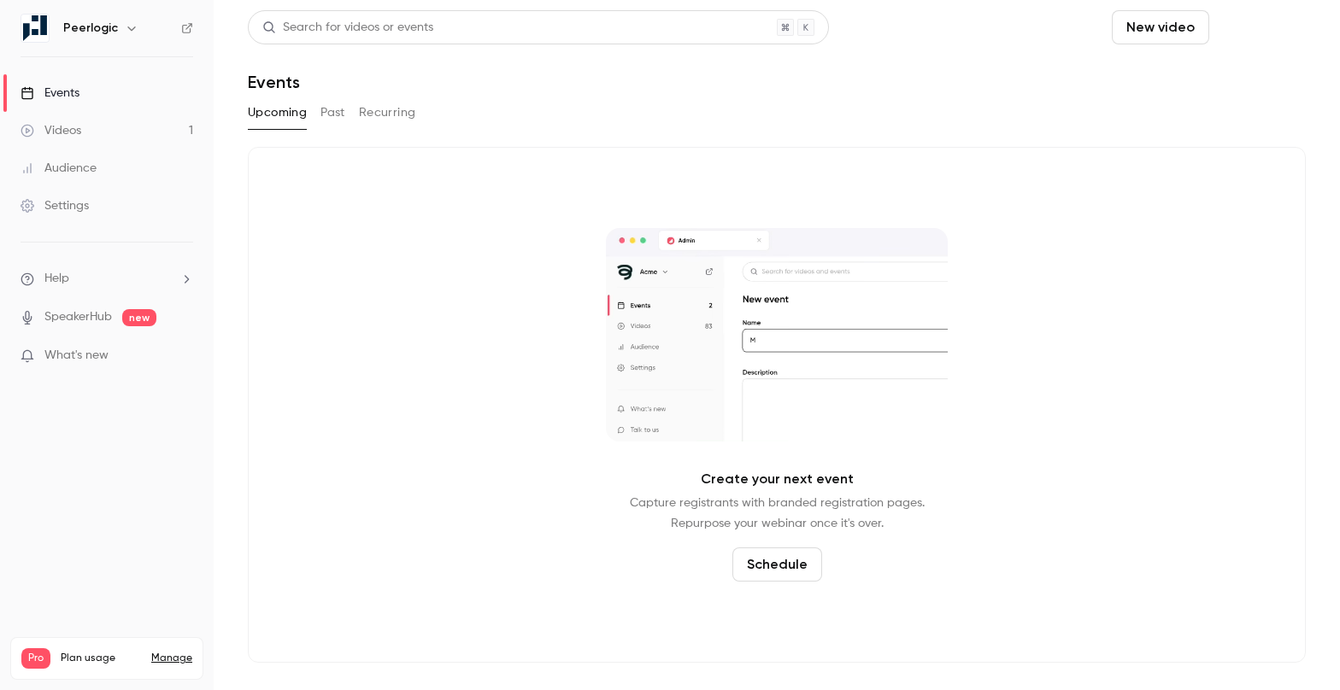 The height and width of the screenshot is (690, 1340). What do you see at coordinates (332, 113) in the screenshot?
I see `button: Past` at bounding box center [332, 113].